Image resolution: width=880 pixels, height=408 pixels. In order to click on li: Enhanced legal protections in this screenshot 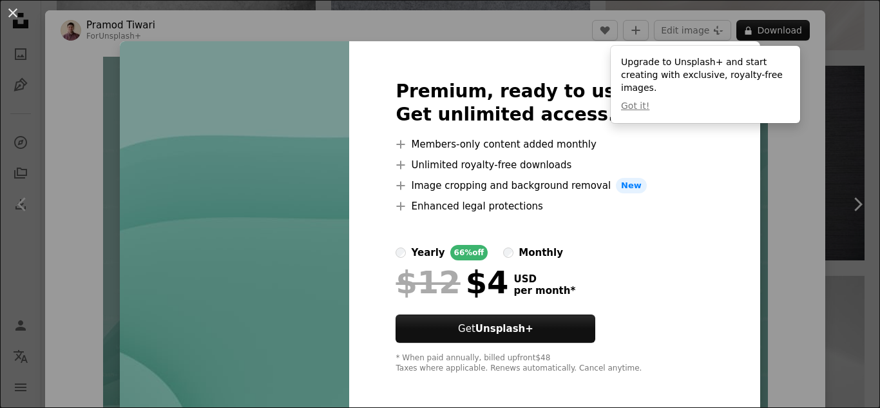, I will do `click(554, 206)`.